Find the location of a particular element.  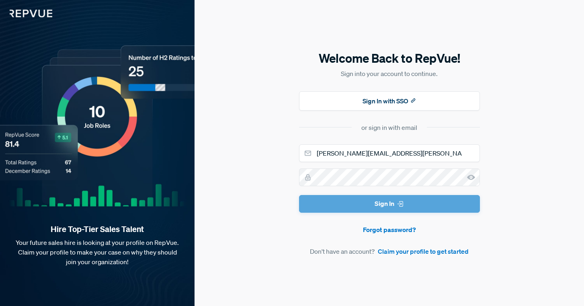

button: Sign In with SSO is located at coordinates (390, 101).